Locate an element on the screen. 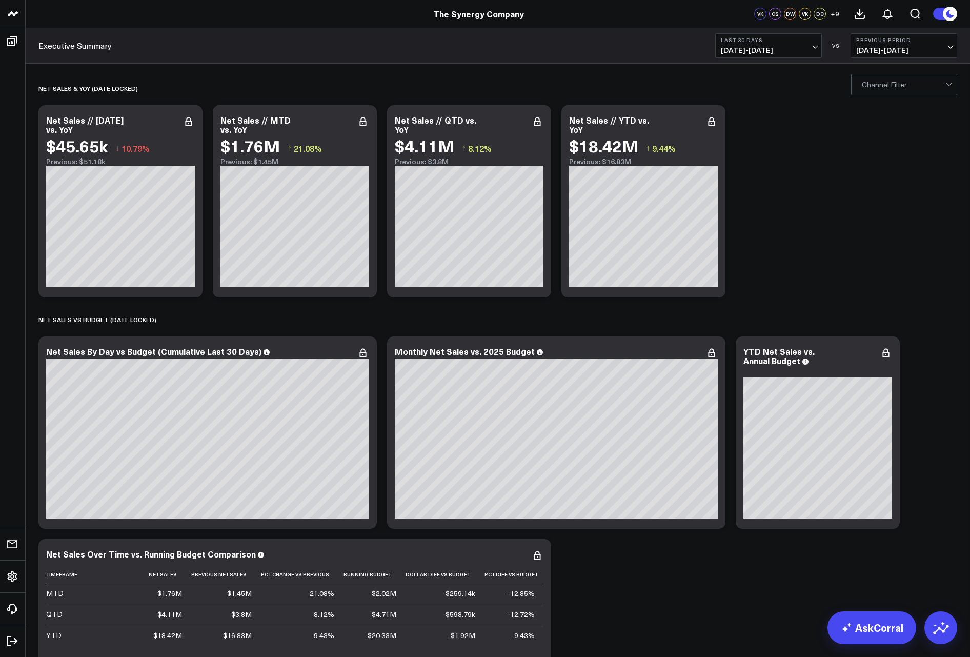  span: 21.08% is located at coordinates (308, 148).